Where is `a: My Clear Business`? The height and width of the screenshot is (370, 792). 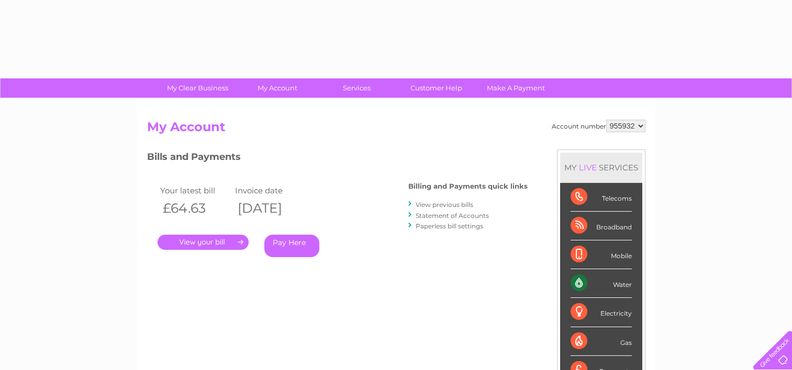
a: My Clear Business is located at coordinates (197, 88).